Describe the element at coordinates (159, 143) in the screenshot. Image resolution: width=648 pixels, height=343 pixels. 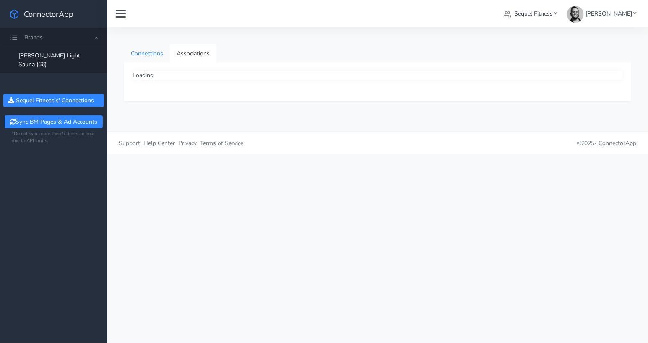
I see `span: Help Center` at that location.